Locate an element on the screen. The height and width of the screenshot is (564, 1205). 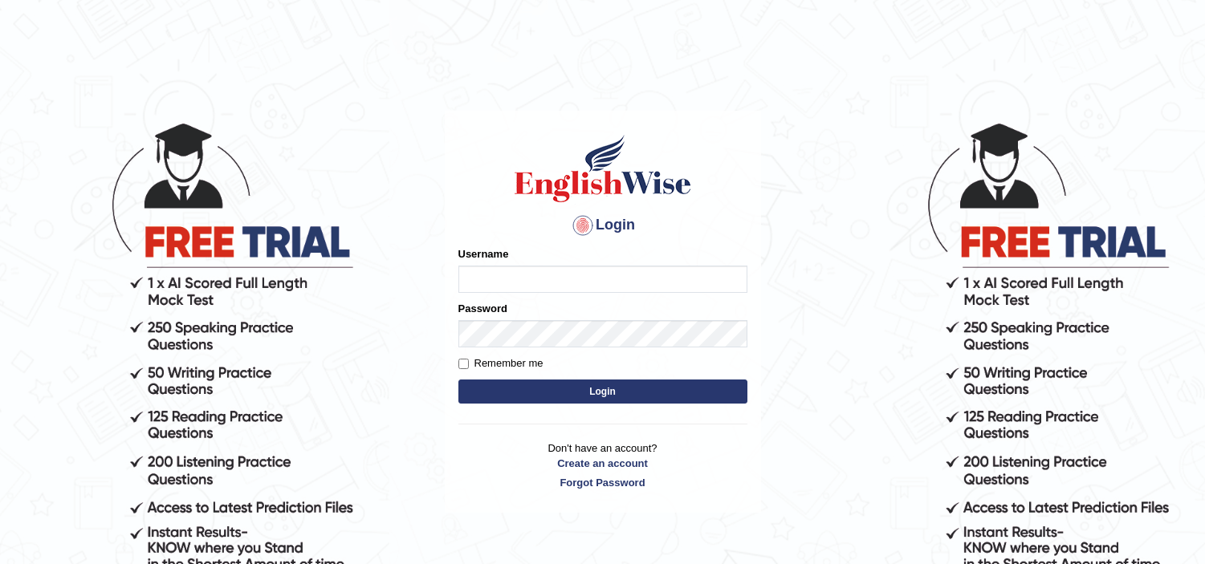
img: Logo of English Wise sign in for intelligent practice with AI is located at coordinates (603, 169).